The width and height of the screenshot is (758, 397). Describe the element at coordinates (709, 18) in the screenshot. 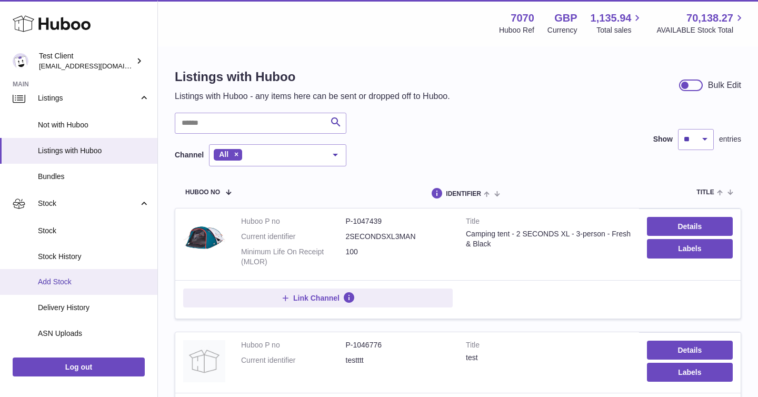

I see `span: 70,138.27` at that location.